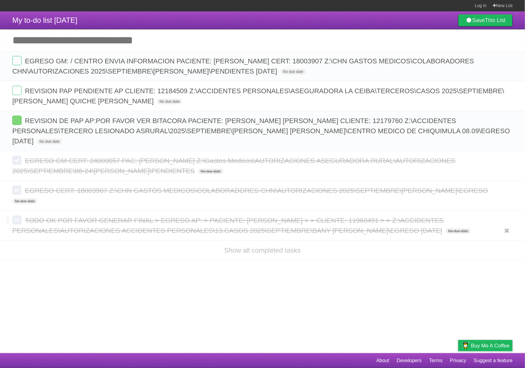 The width and height of the screenshot is (525, 368). Describe the element at coordinates (486, 20) in the screenshot. I see `a: SaveThis List` at that location.